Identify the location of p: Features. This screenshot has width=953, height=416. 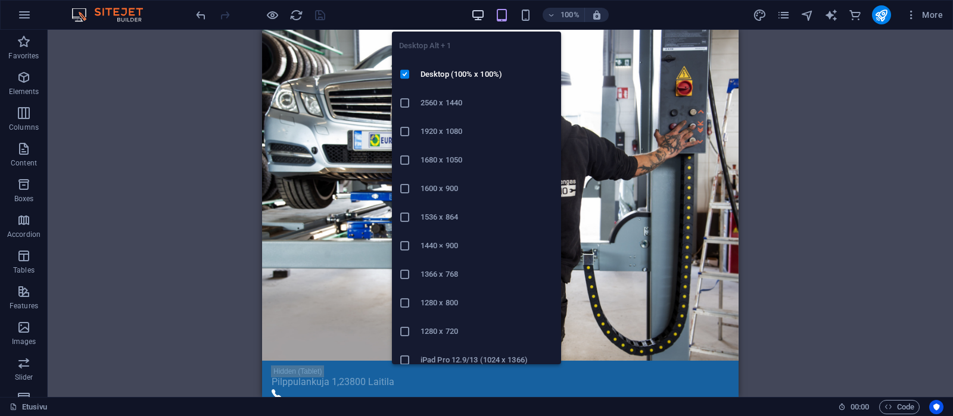
(24, 306).